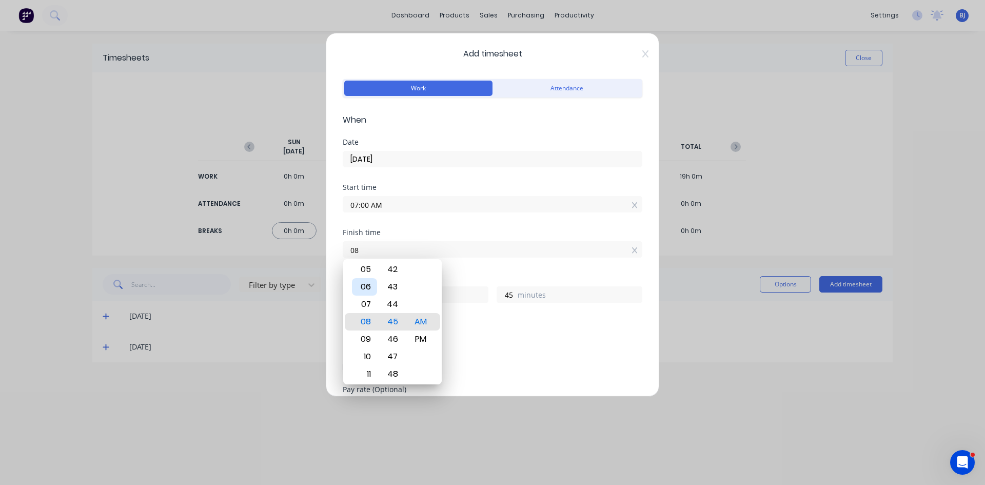 The image size is (985, 485). I want to click on div: Start time, so click(492, 187).